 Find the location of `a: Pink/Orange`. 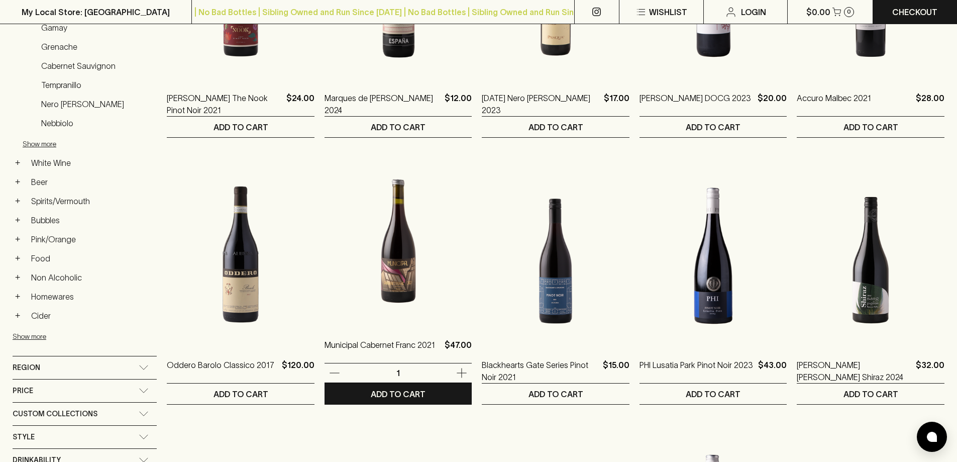

a: Pink/Orange is located at coordinates (91, 239).